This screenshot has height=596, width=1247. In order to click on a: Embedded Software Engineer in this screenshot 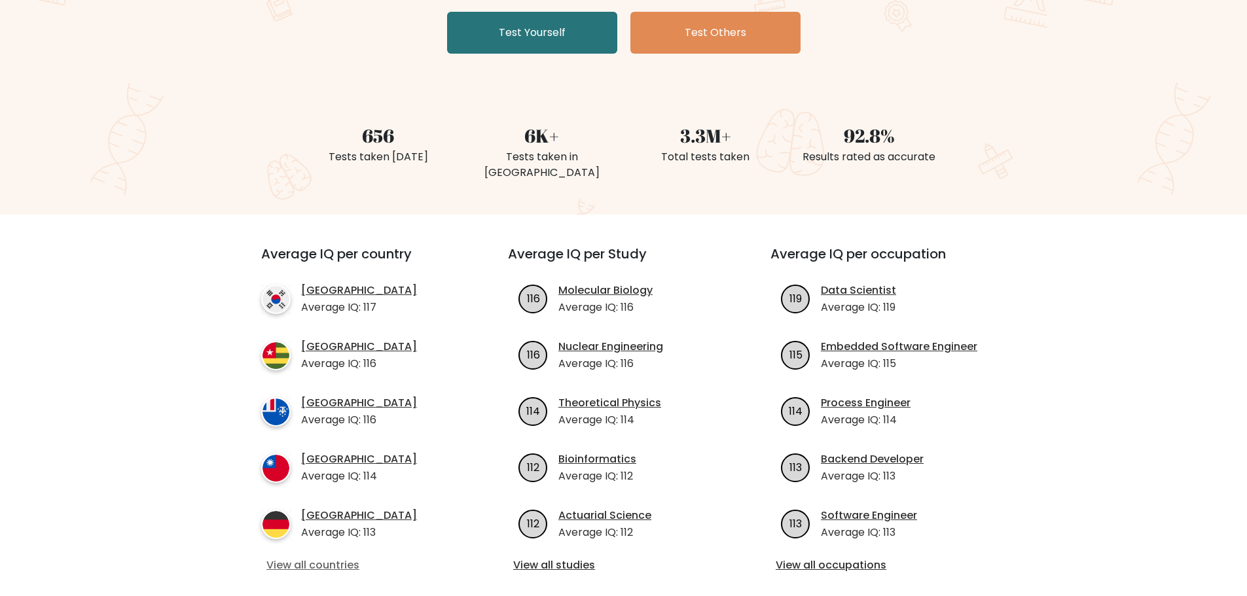, I will do `click(898, 347)`.